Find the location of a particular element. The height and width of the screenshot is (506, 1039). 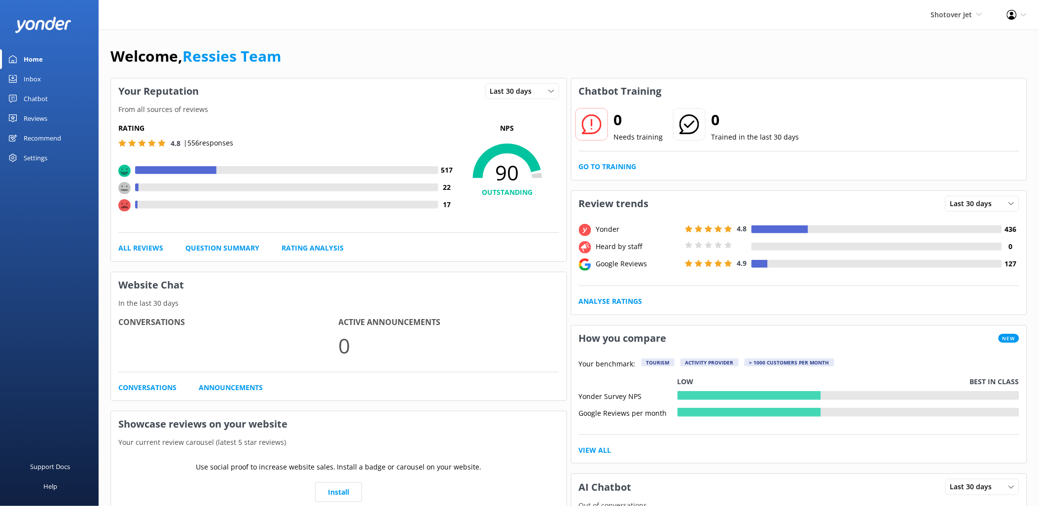

h4: Active Announcements is located at coordinates (449, 322).